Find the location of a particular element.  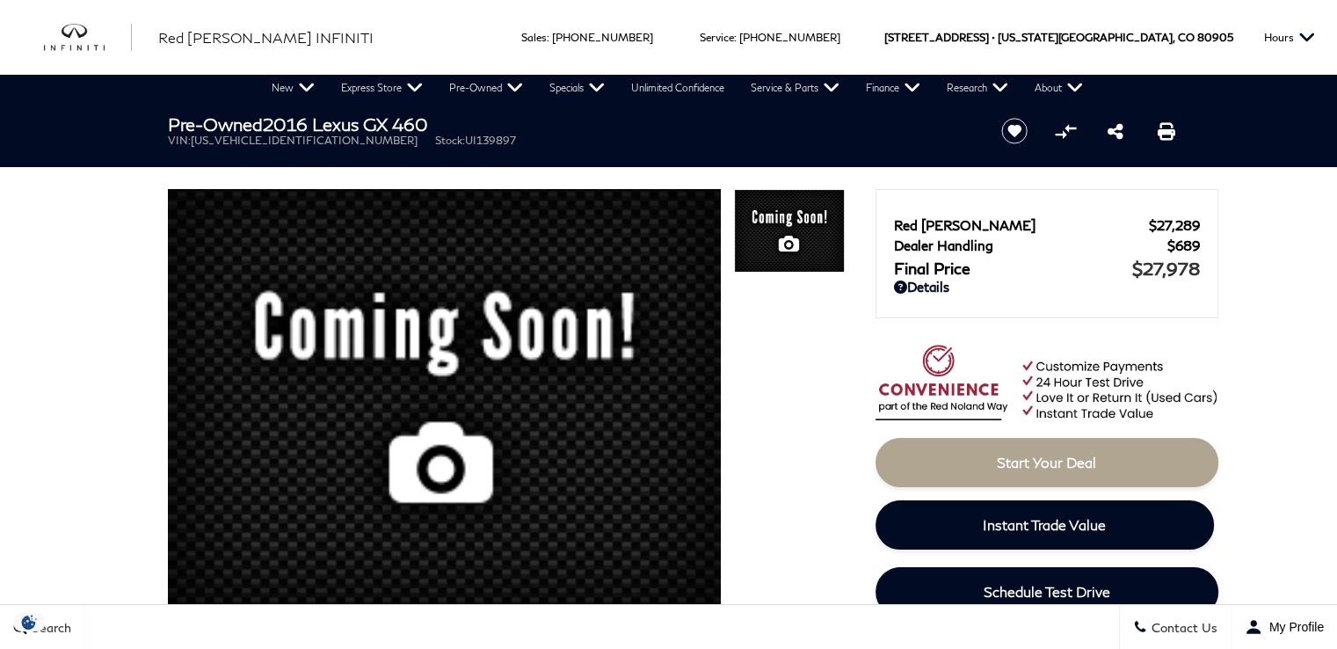

a: Print this Pre-Owned 2016 Lexus GX 460 is located at coordinates (1166, 131).